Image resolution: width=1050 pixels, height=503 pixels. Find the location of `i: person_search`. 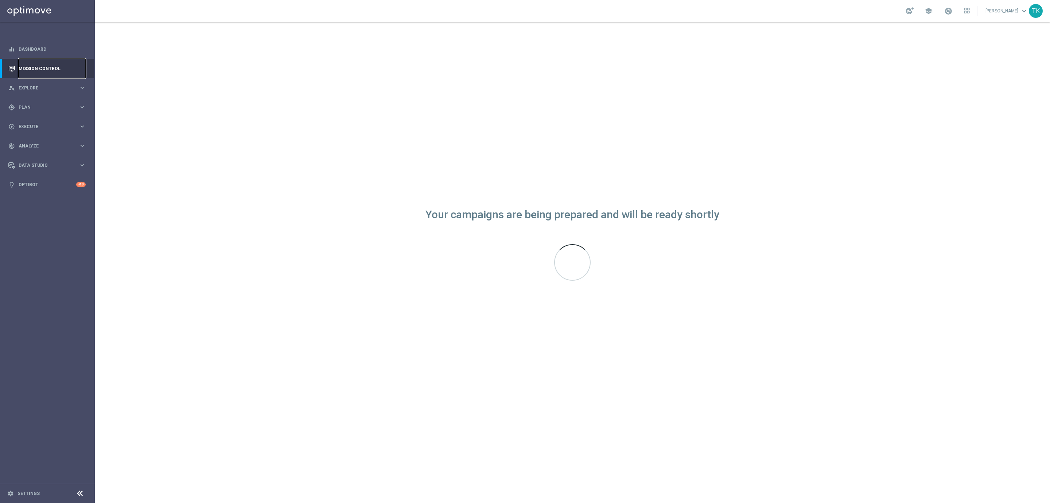

i: person_search is located at coordinates (12, 88).